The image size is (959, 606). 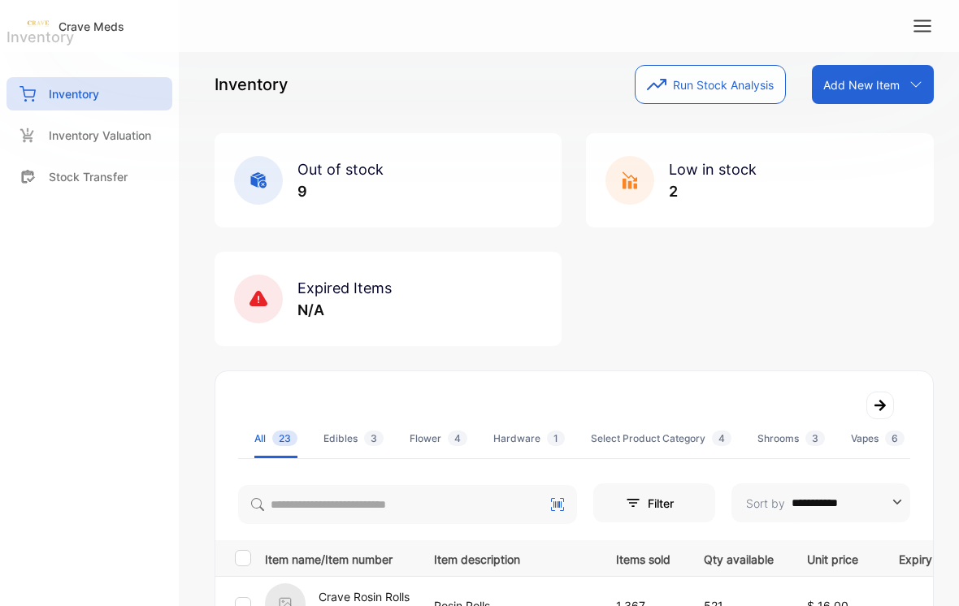 I want to click on p: Inventory Valuation, so click(x=100, y=135).